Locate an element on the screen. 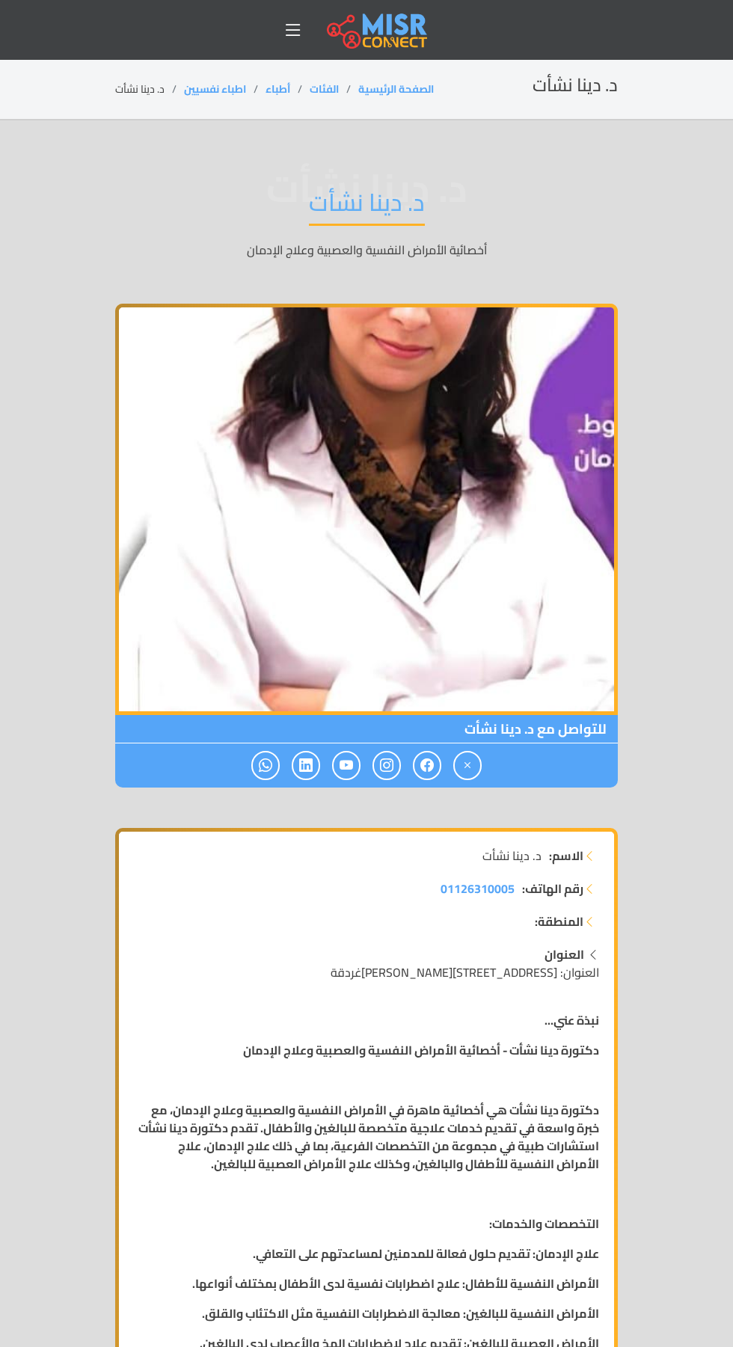  strong: علاج الإدمان: تقديم حلول فعالة للمدمنين لمساعدتهم على التعافي. is located at coordinates (426, 1253).